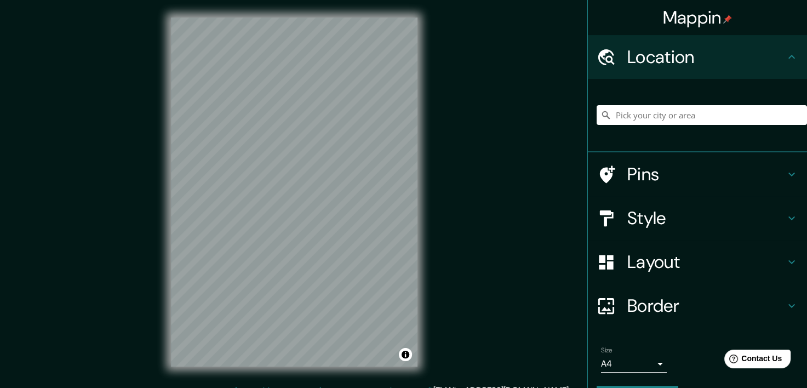  I want to click on div: Layout, so click(697, 262).